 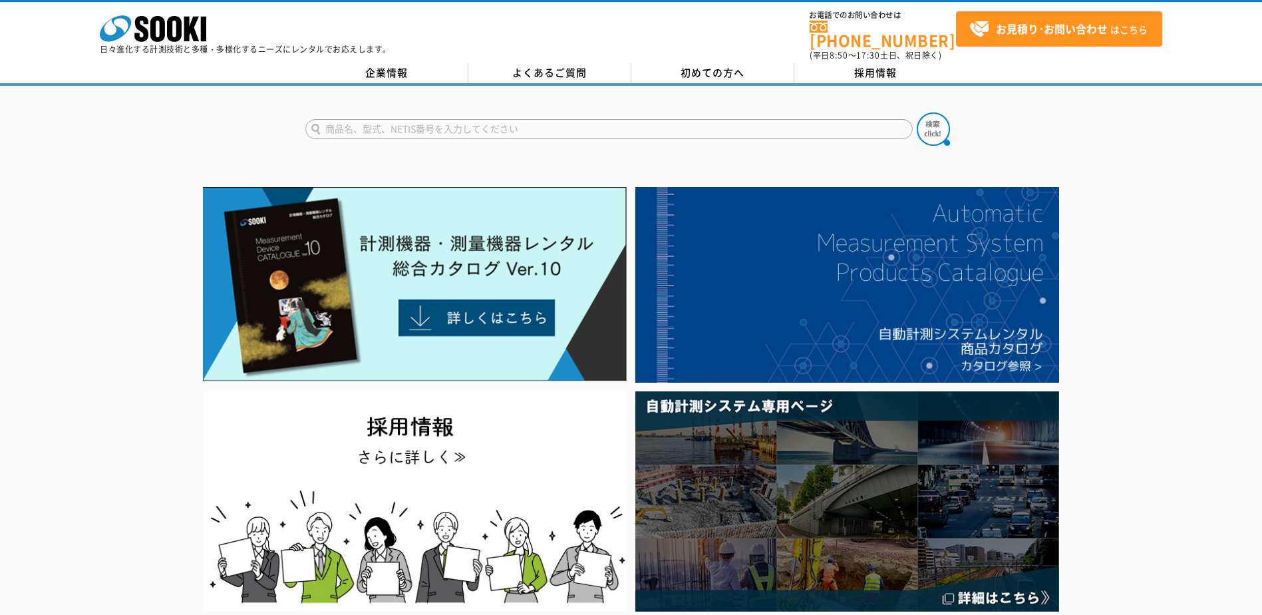 What do you see at coordinates (875, 73) in the screenshot?
I see `a: 採用情報` at bounding box center [875, 73].